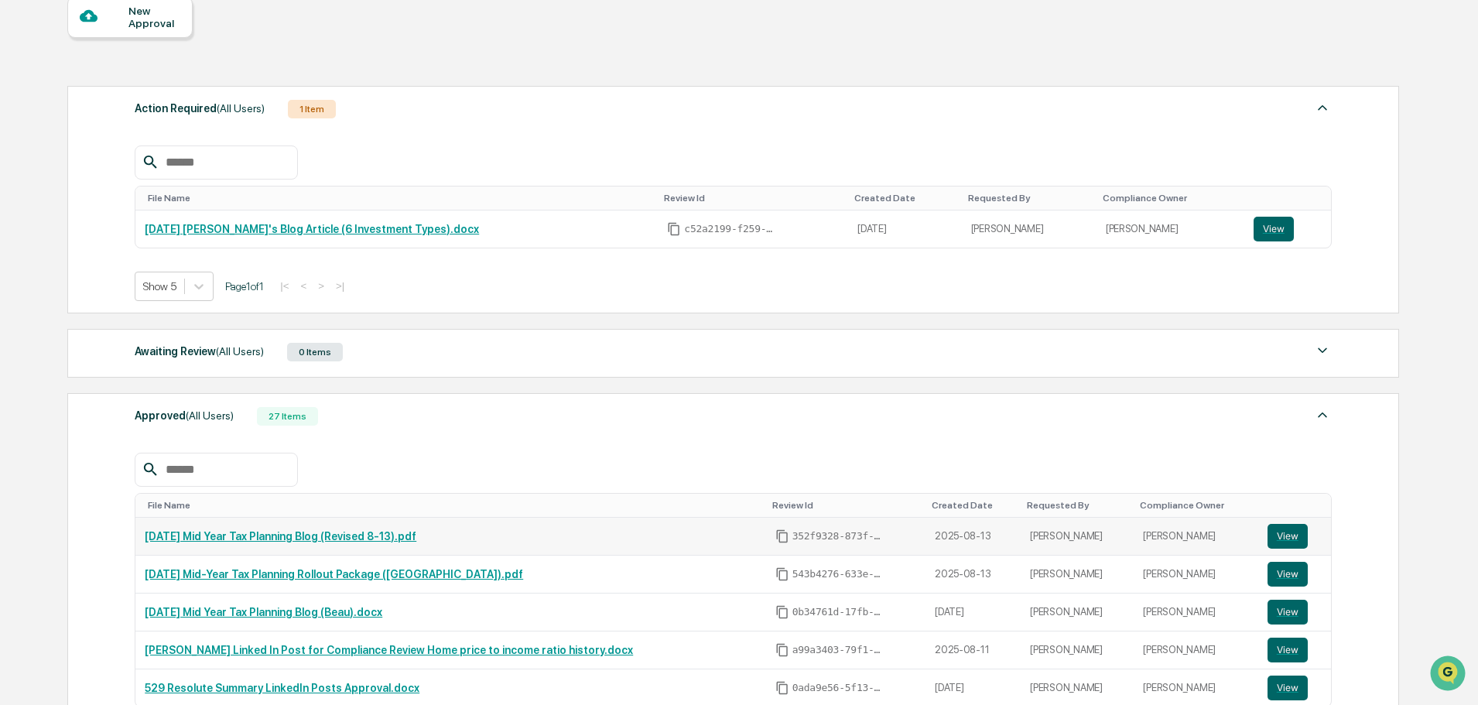 This screenshot has width=1478, height=705. Describe the element at coordinates (730, 229) in the screenshot. I see `span: c52a2199-f259-4024-90af-cc7cf416cdc1` at that location.